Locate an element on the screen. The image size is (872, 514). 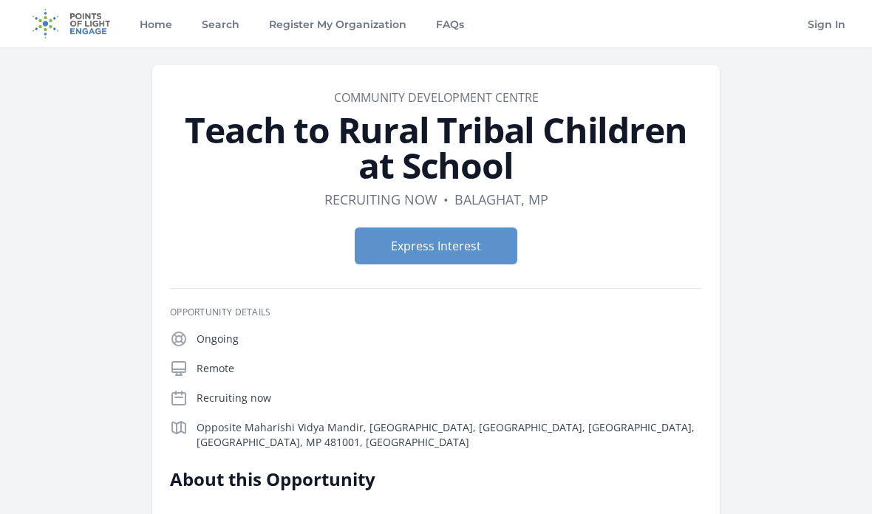
h1: Teach to Rural Tribal Children at School is located at coordinates (436, 148).